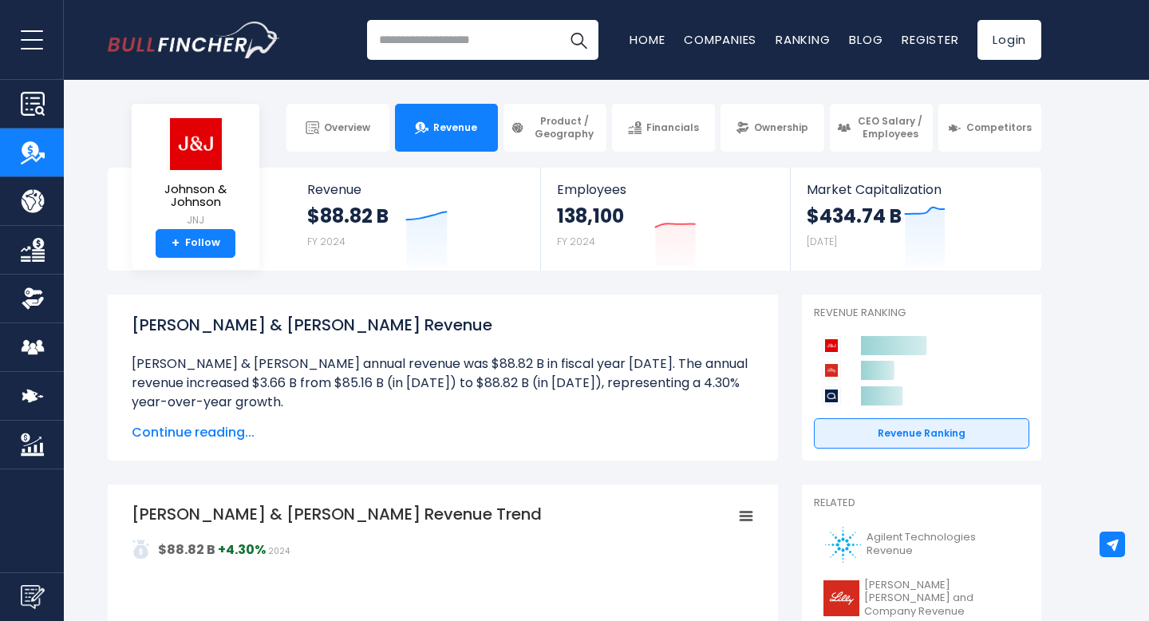 The height and width of the screenshot is (621, 1149). Describe the element at coordinates (278, 551) in the screenshot. I see `span: 2024` at that location.